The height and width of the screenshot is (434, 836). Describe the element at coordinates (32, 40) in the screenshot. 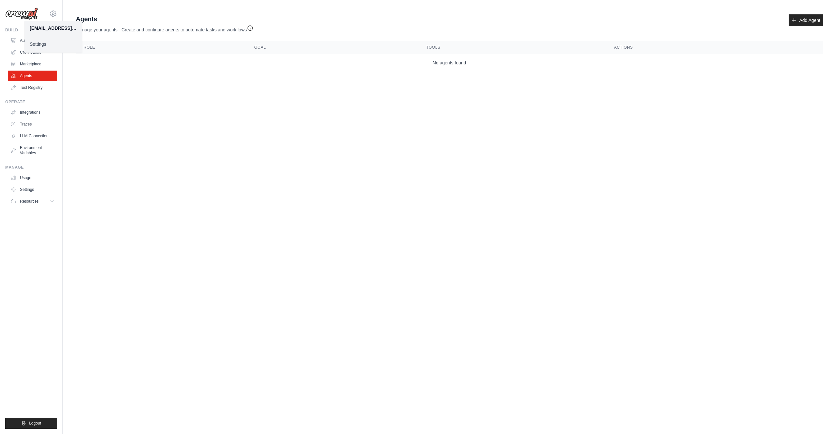

I see `a: Automations` at that location.